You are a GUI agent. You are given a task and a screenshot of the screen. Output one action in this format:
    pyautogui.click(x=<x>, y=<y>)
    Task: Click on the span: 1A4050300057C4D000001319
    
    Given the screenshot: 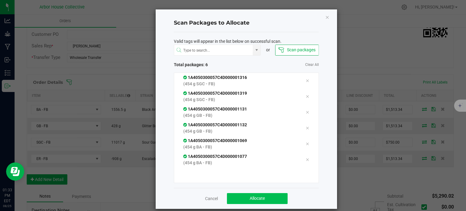 What is the action you would take?
    pyautogui.click(x=215, y=93)
    